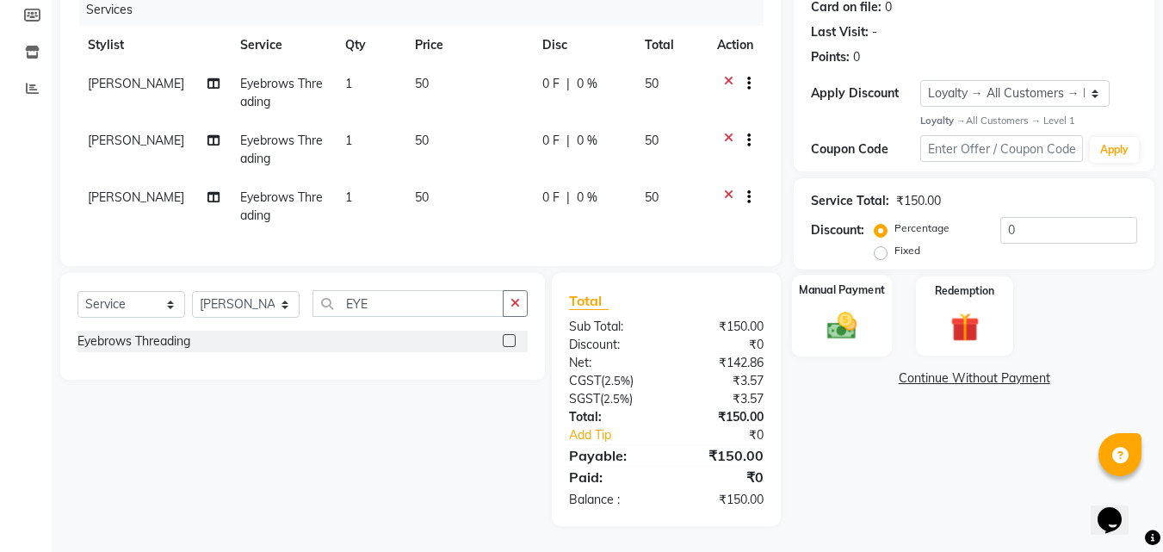 Image resolution: width=1163 pixels, height=552 pixels. I want to click on div: Points:, so click(830, 57).